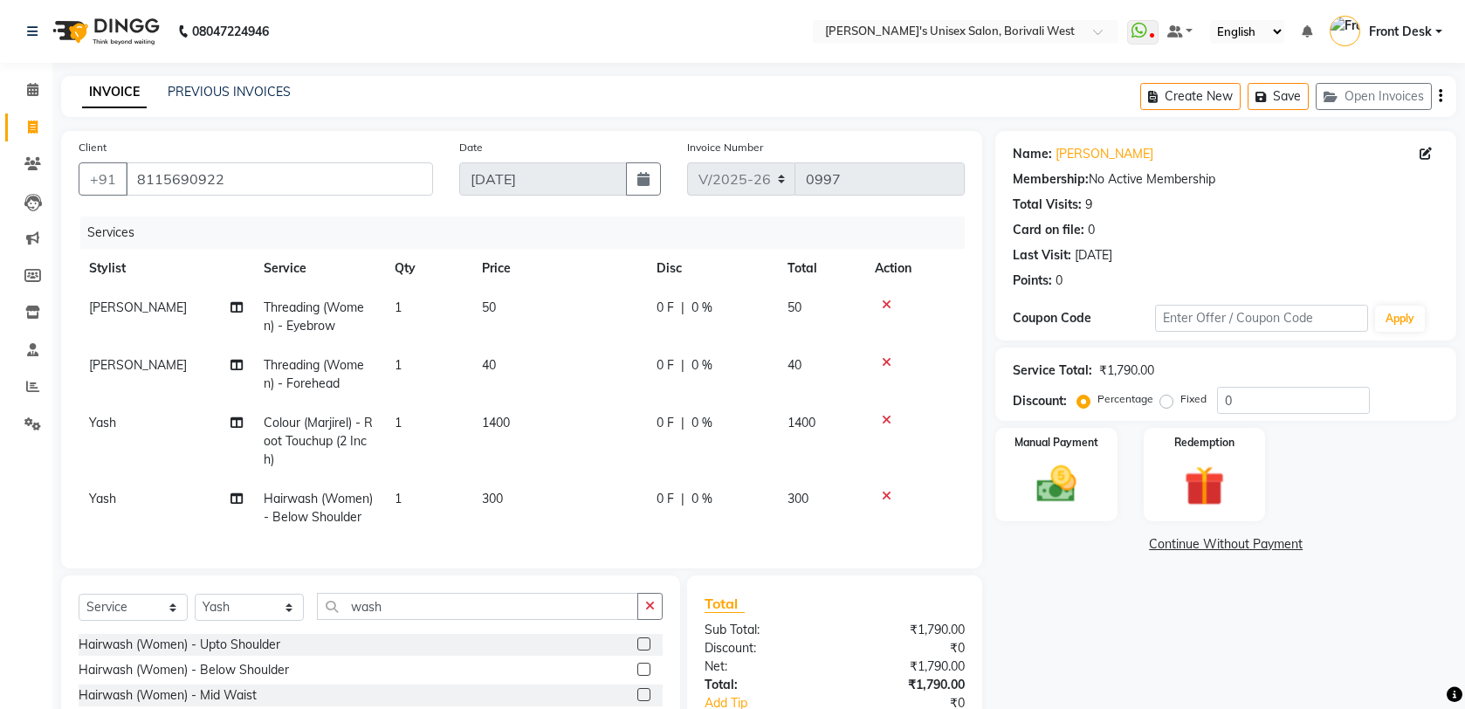 Image resolution: width=1465 pixels, height=709 pixels. I want to click on div: Last Visit:, so click(1042, 255).